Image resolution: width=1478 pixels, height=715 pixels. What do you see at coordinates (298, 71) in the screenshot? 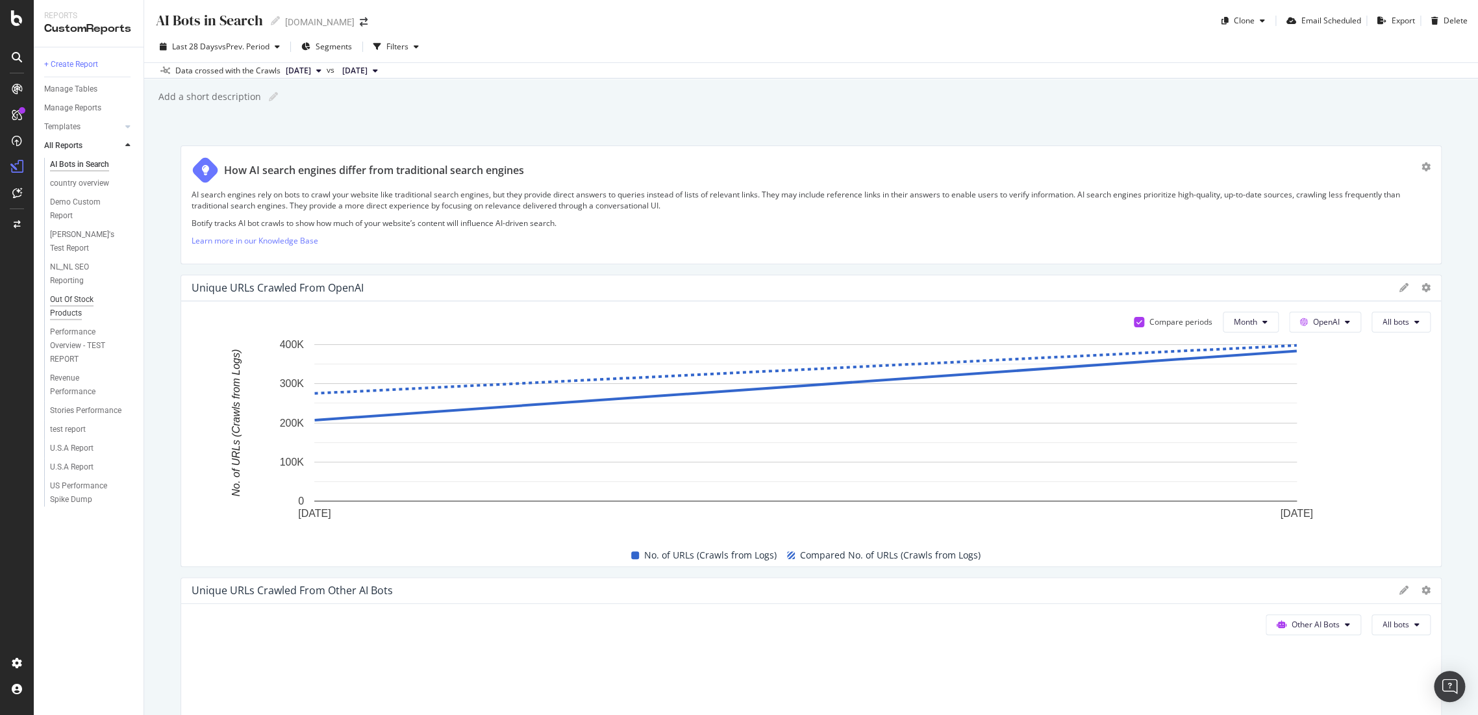
I see `span: 2025 Sep. 15th` at bounding box center [298, 71].